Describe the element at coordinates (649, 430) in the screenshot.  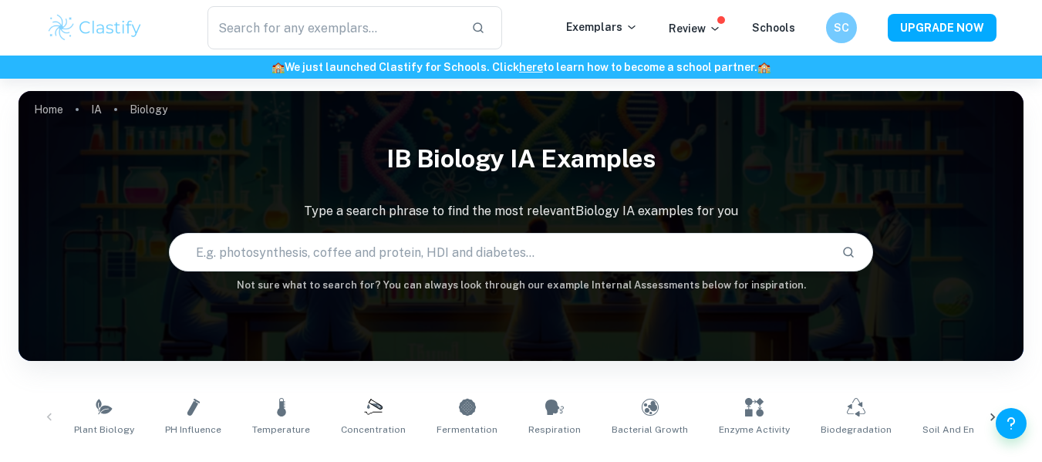
I see `span: Bacterial Growth` at that location.